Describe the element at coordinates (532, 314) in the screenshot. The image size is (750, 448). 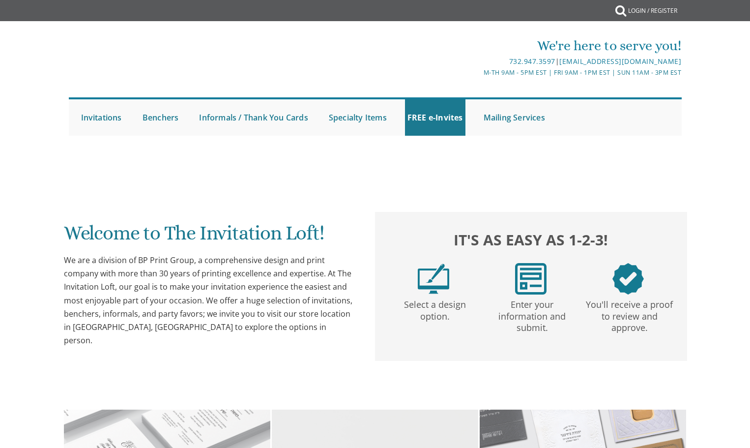
I see `p: Enter your information and submit.` at that location.